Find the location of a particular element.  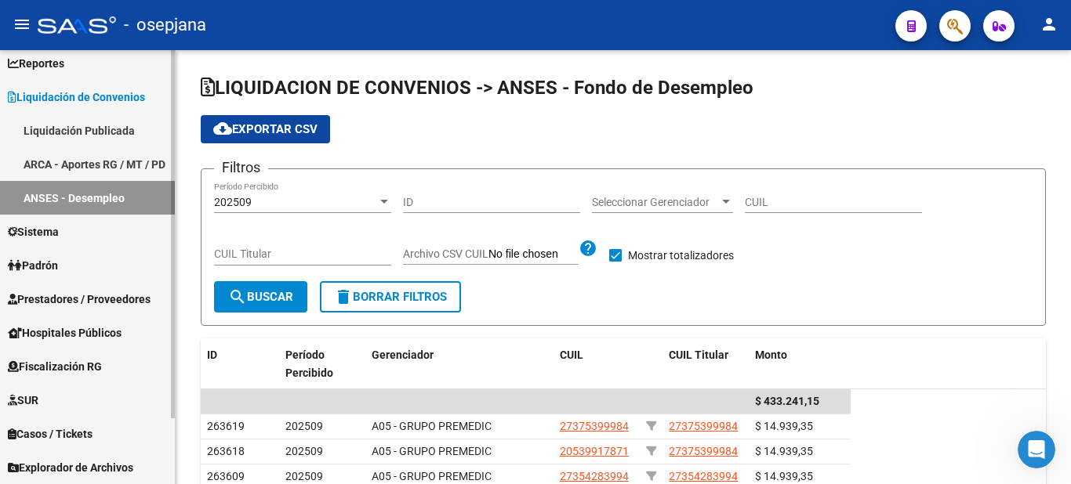

button: Exportar CSV is located at coordinates (265, 129).